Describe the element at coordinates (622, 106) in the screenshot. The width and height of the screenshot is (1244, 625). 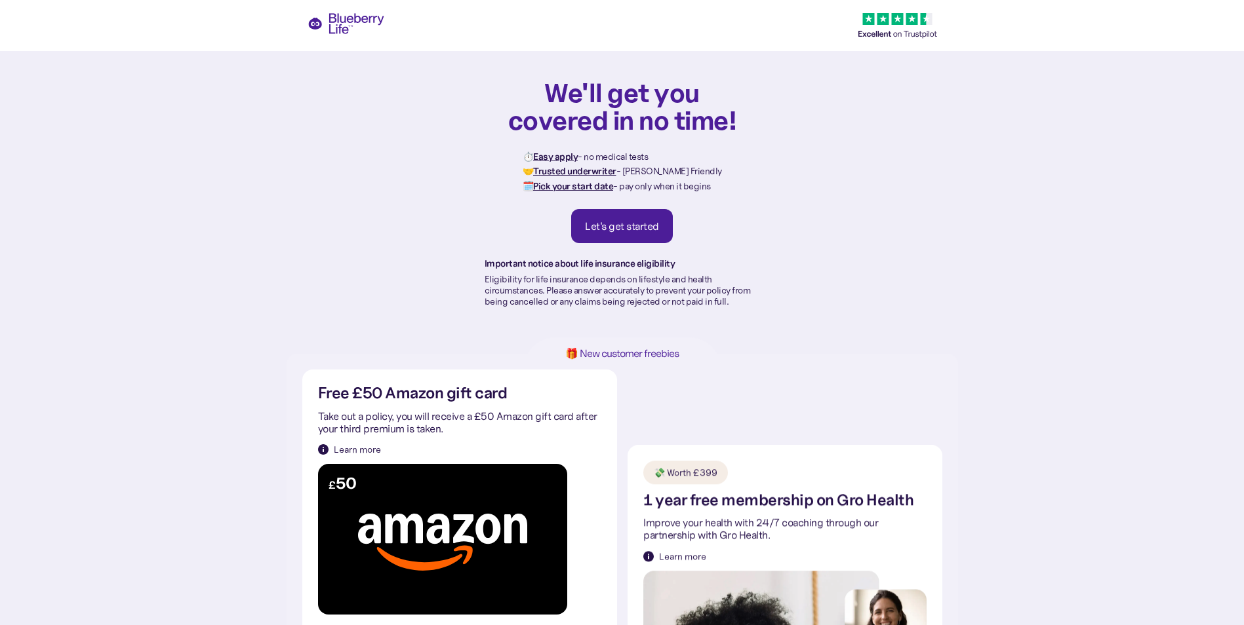
I see `h1: We'll get you covered in no time!` at that location.